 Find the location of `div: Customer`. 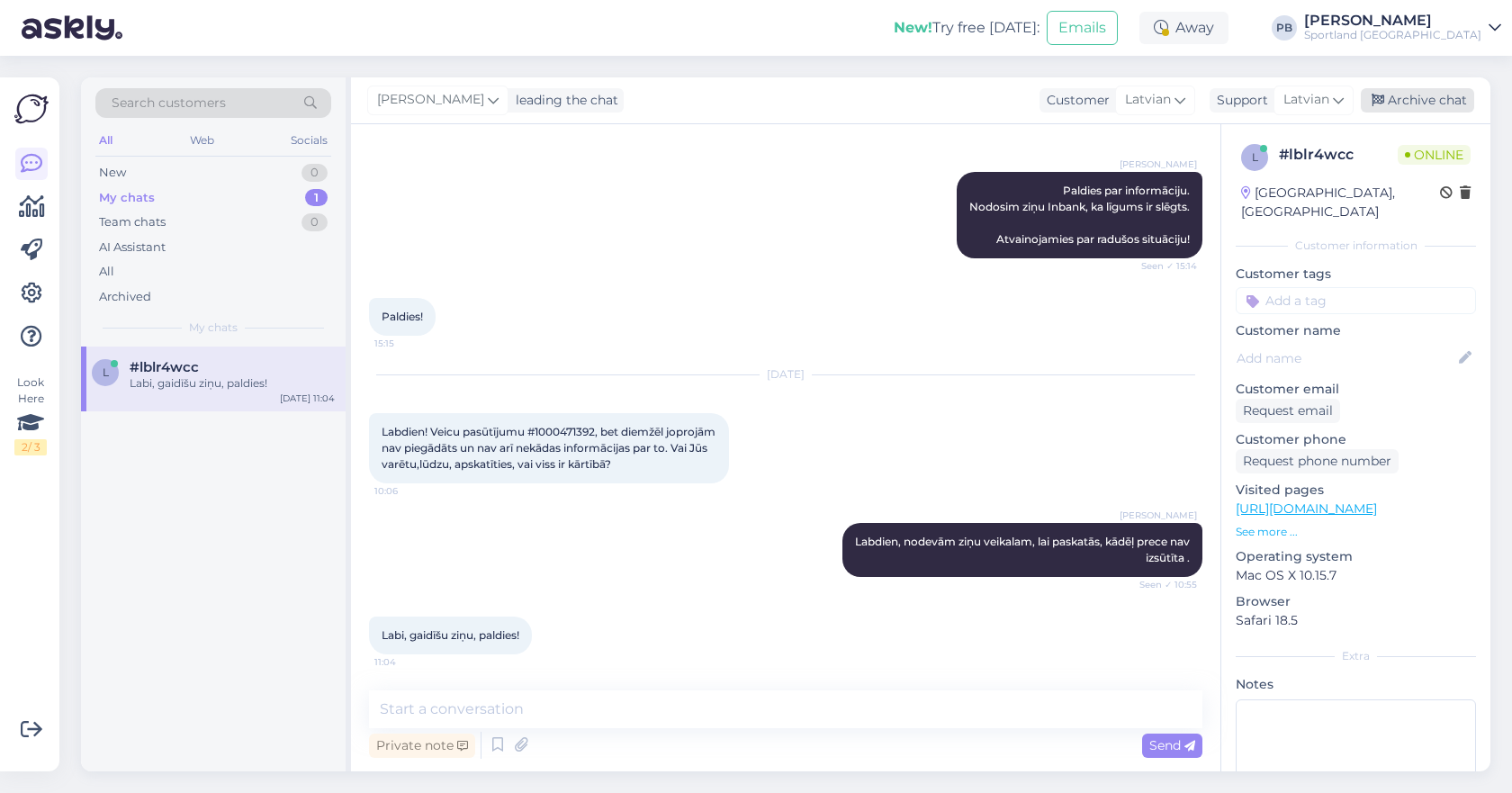

div: Customer is located at coordinates (1075, 100).